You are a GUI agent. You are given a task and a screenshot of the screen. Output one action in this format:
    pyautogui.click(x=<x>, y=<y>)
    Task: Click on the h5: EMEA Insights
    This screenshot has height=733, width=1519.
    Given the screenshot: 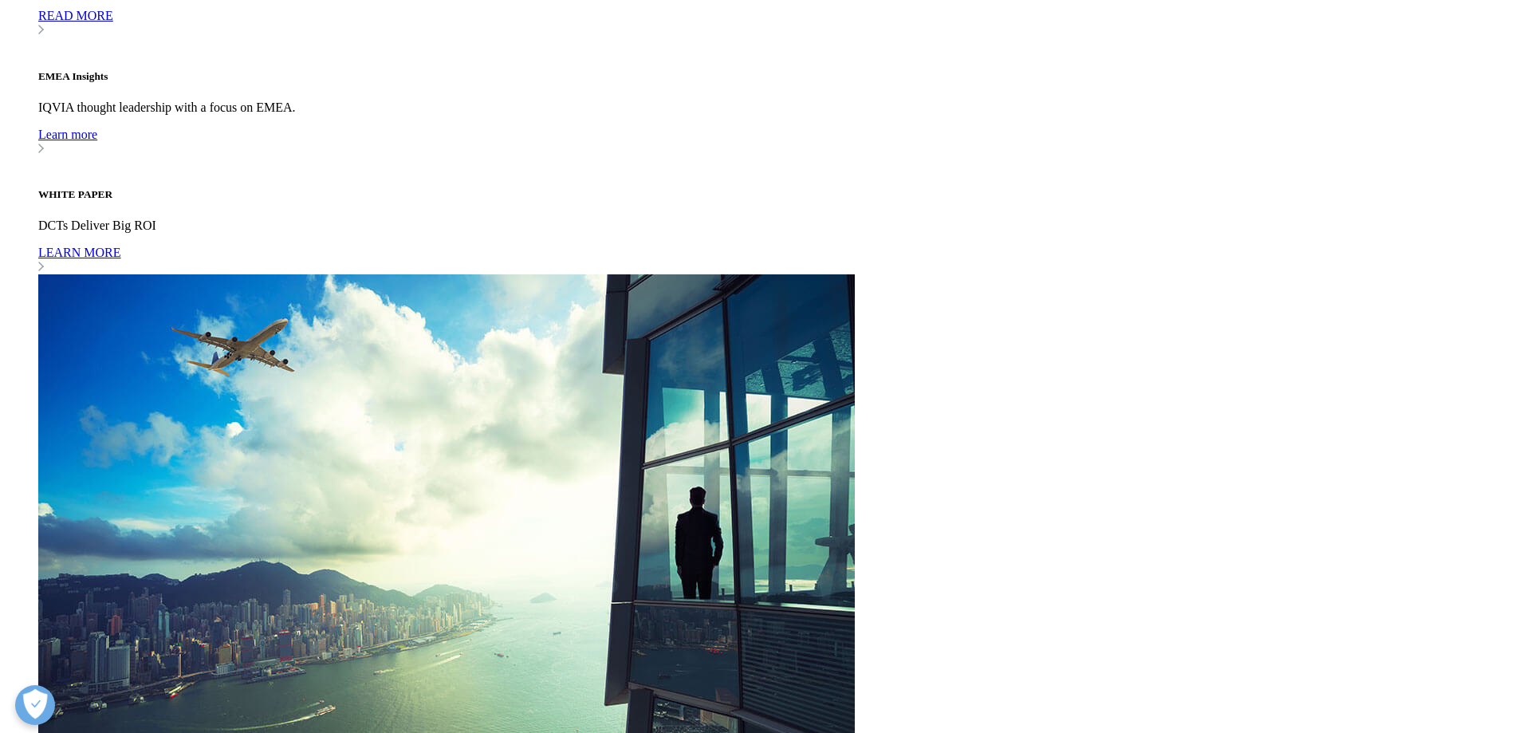 What is the action you would take?
    pyautogui.click(x=775, y=77)
    